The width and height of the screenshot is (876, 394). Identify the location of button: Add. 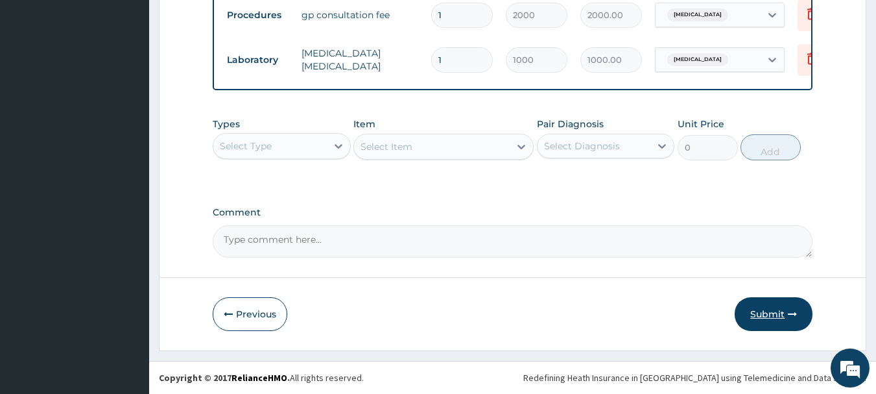
(771, 147).